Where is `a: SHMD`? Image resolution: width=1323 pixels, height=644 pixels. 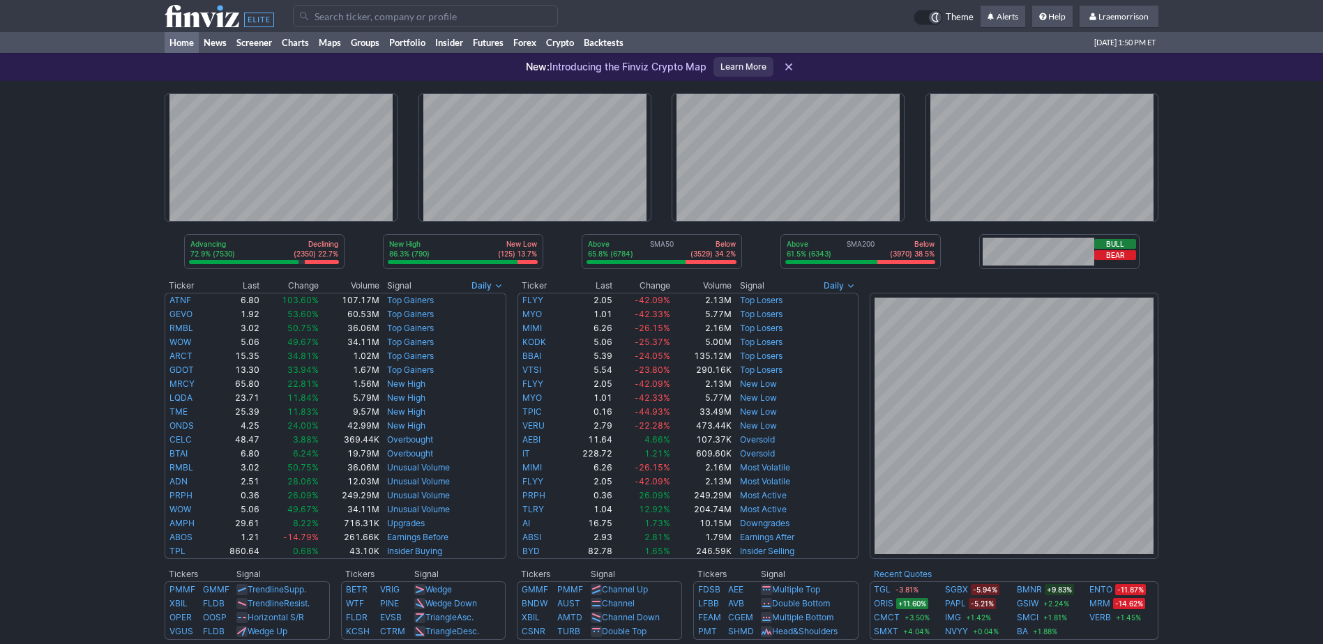 a: SHMD is located at coordinates (741, 631).